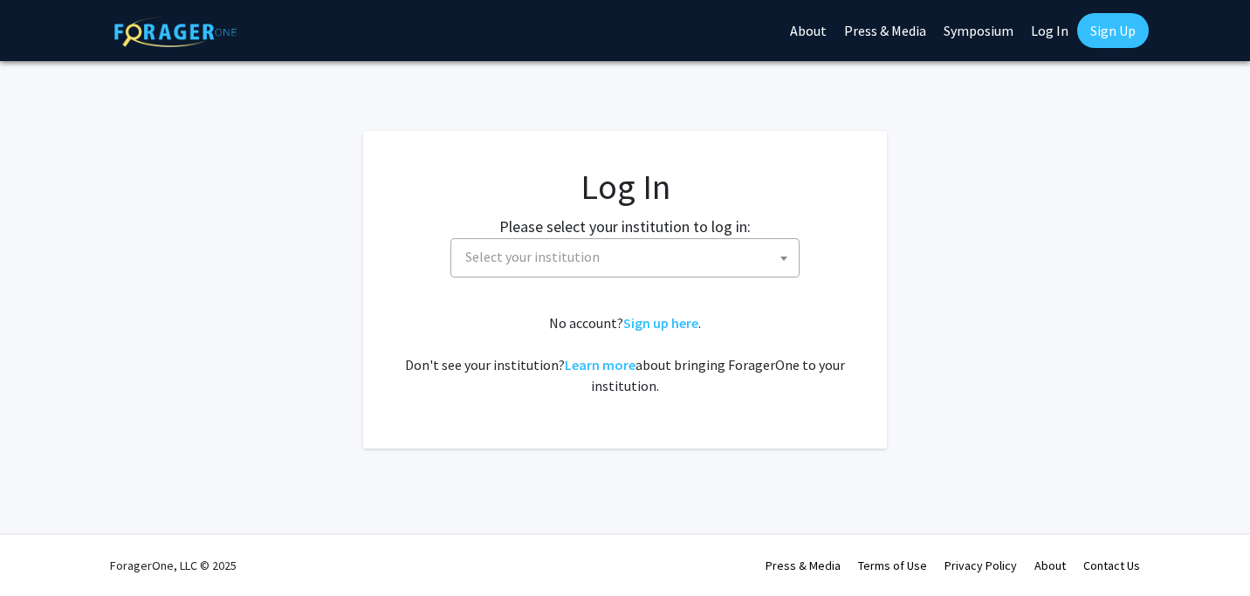 The width and height of the screenshot is (1250, 596). I want to click on img: ForagerOne Logo, so click(175, 31).